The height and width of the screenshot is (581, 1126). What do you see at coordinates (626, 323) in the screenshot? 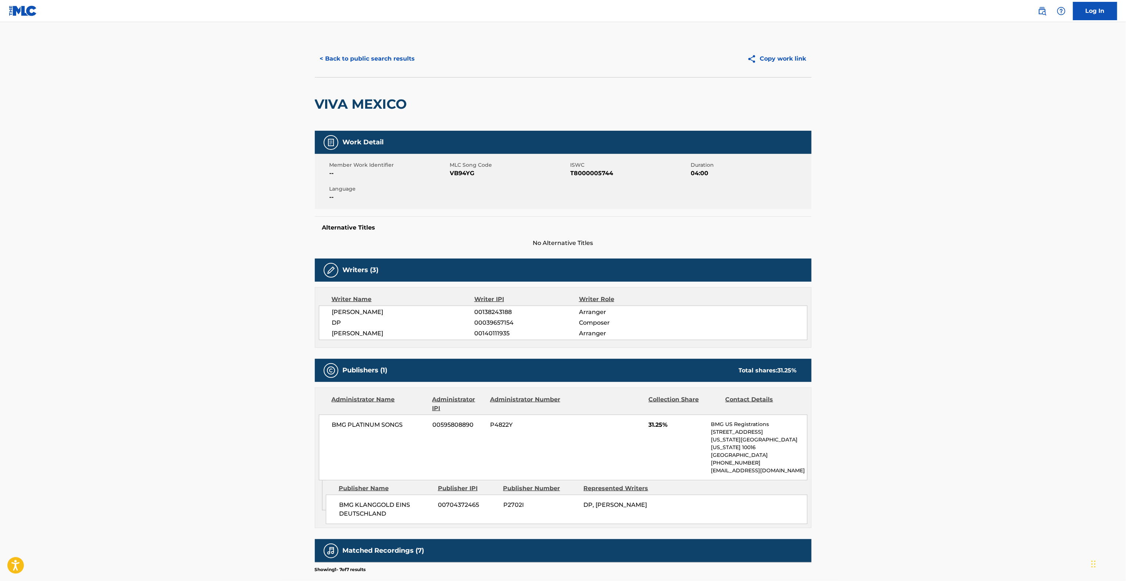
I see `span: Composer` at bounding box center [626, 323].